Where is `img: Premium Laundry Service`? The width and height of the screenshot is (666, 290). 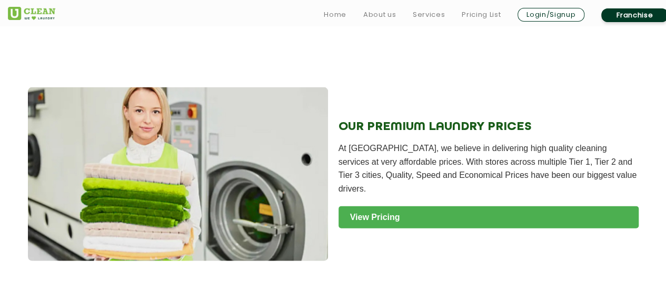
img: Premium Laundry Service is located at coordinates (178, 174).